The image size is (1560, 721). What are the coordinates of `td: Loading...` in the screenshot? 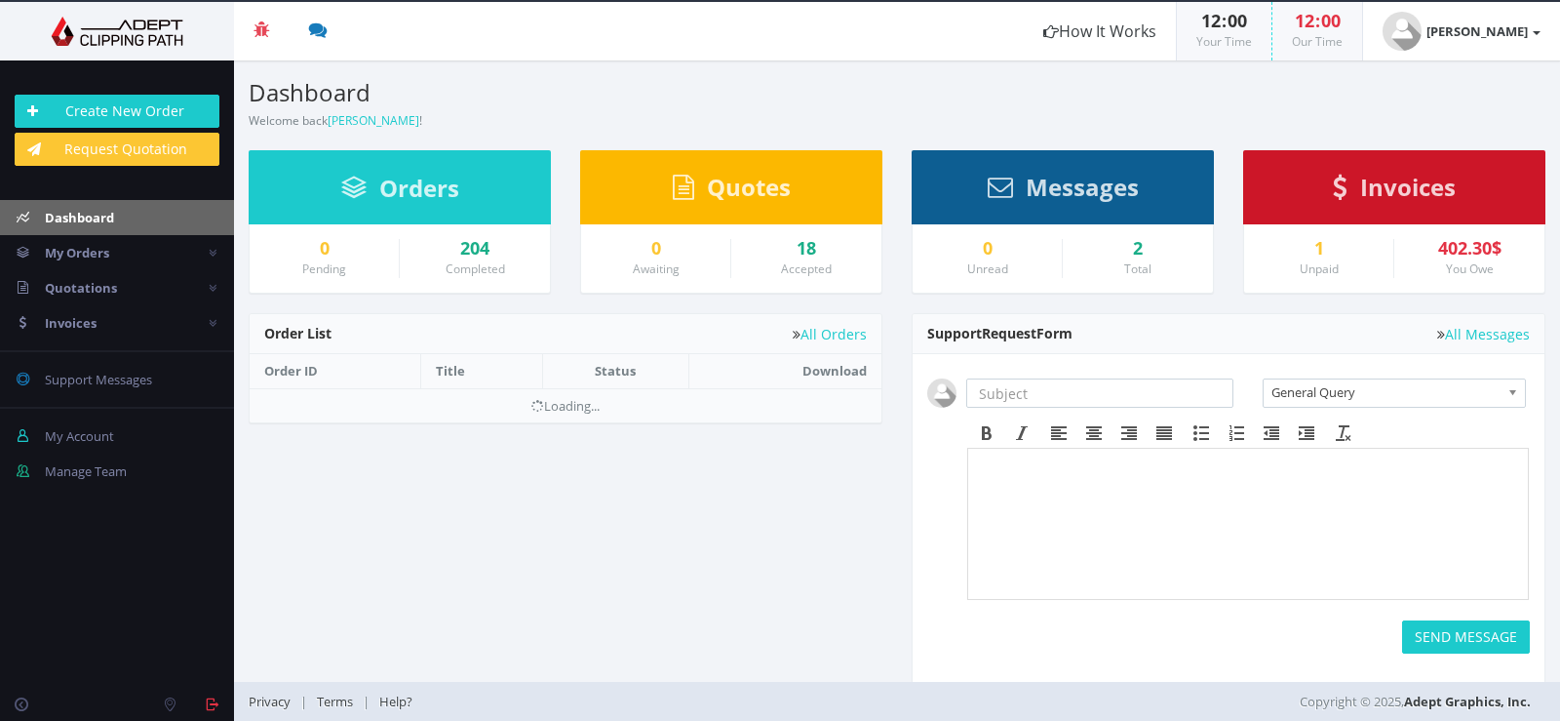 It's located at (566, 405).